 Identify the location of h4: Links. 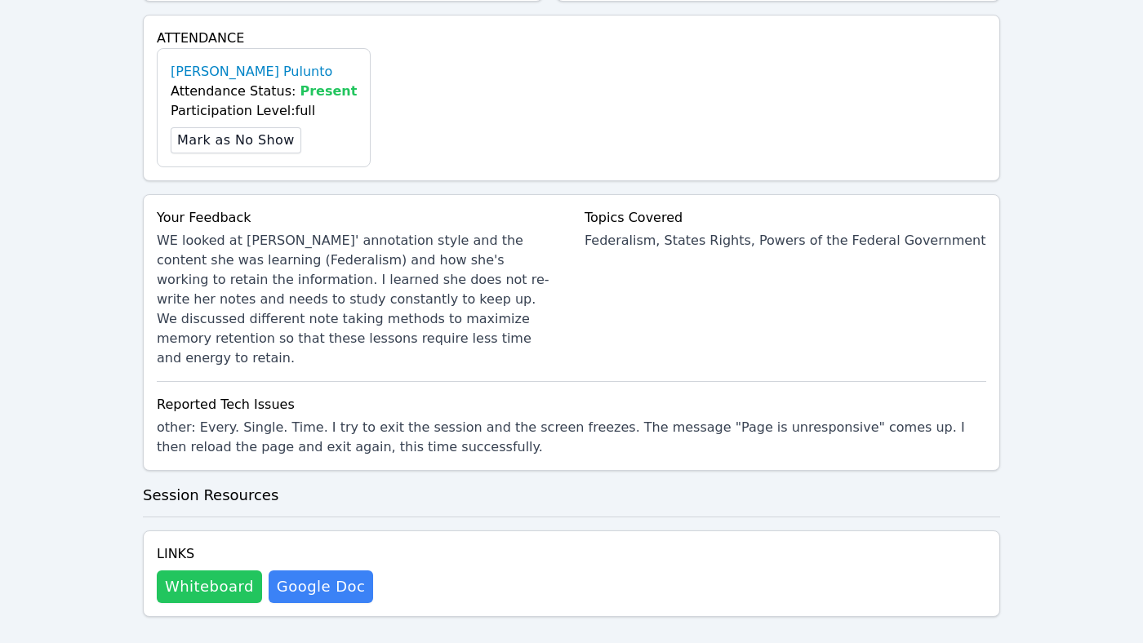
(265, 554).